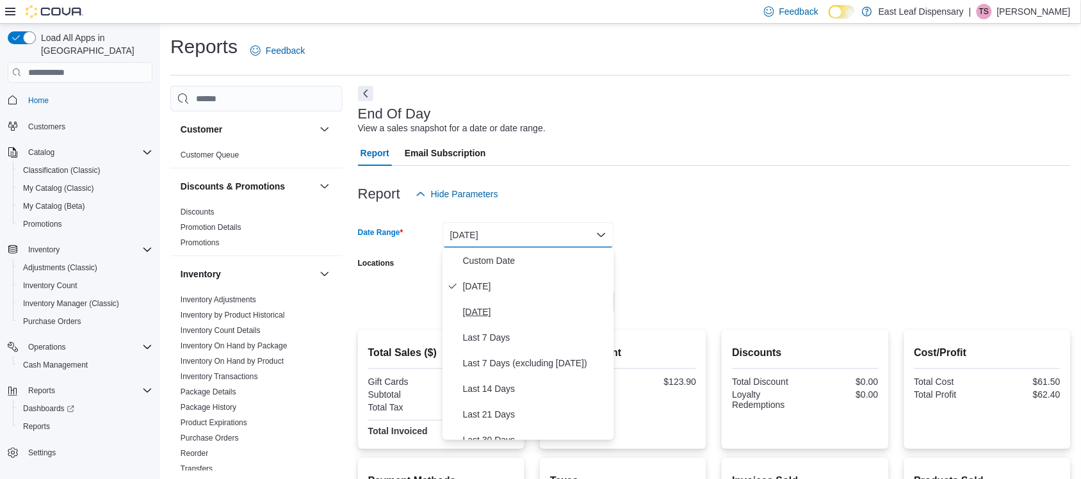  What do you see at coordinates (209, 155) in the screenshot?
I see `a: Customer Queue` at bounding box center [209, 155].